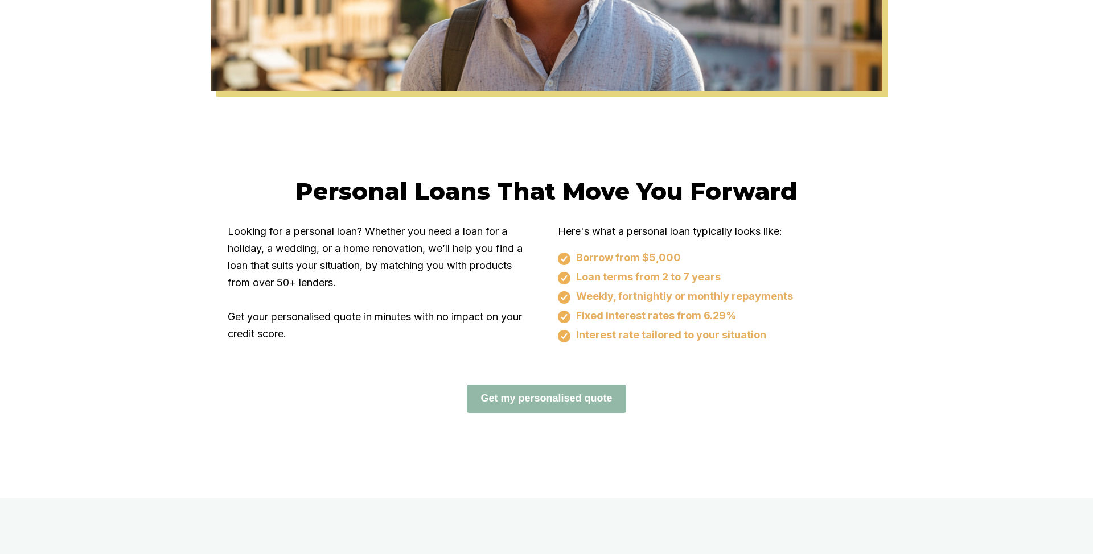 The height and width of the screenshot is (554, 1093). What do you see at coordinates (546, 399) in the screenshot?
I see `a: Get my personalised quote` at bounding box center [546, 399].